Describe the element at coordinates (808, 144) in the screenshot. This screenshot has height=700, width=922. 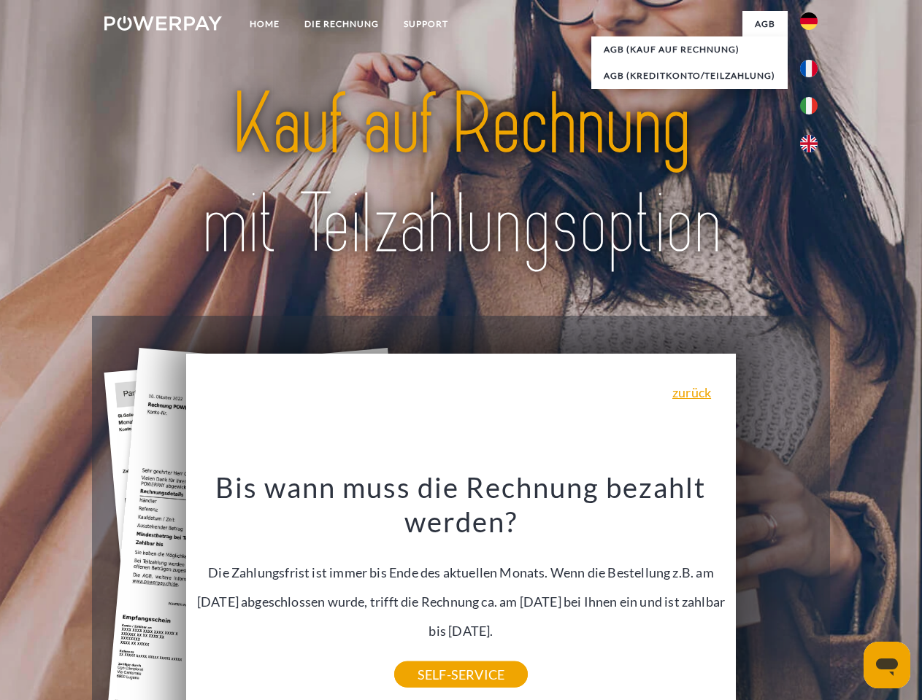
I see `img: en` at that location.